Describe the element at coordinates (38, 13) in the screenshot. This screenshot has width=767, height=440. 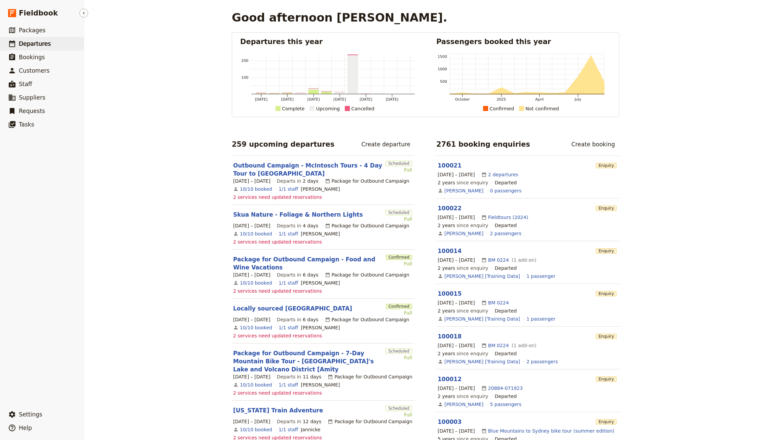
I see `span: Fieldbook` at that location.